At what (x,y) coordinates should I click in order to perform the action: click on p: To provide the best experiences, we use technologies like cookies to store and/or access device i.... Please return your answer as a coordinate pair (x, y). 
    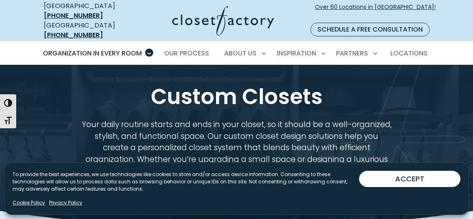
    Looking at the image, I should click on (186, 182).